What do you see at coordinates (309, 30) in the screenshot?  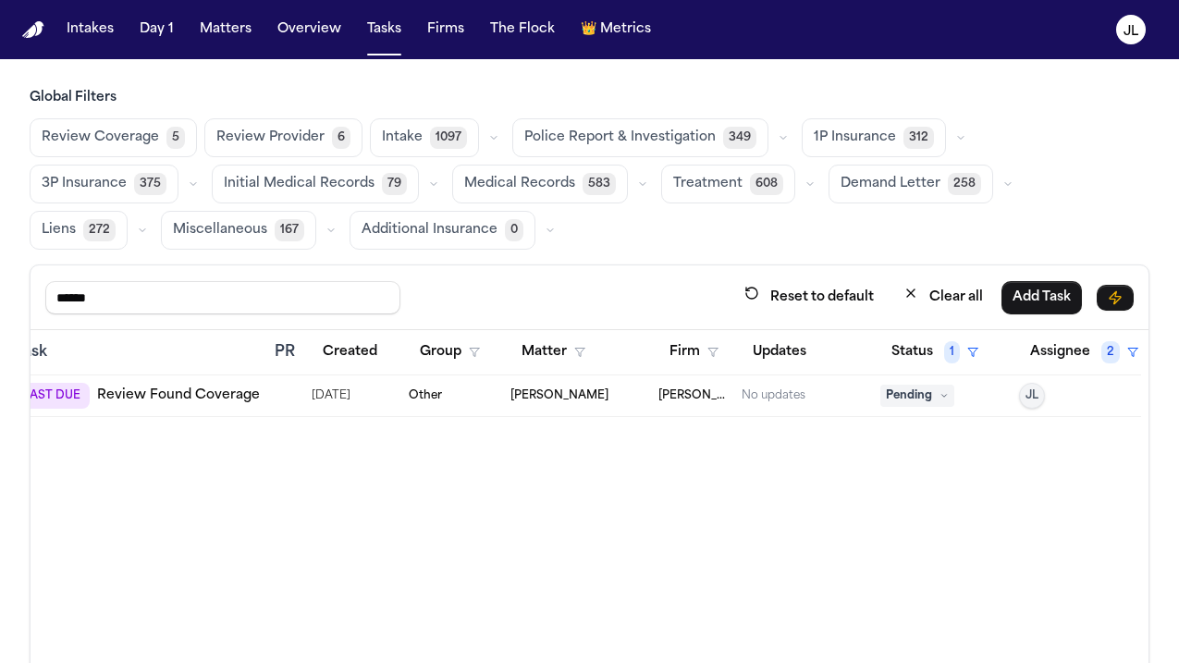 I see `button: Overview` at bounding box center [309, 30].